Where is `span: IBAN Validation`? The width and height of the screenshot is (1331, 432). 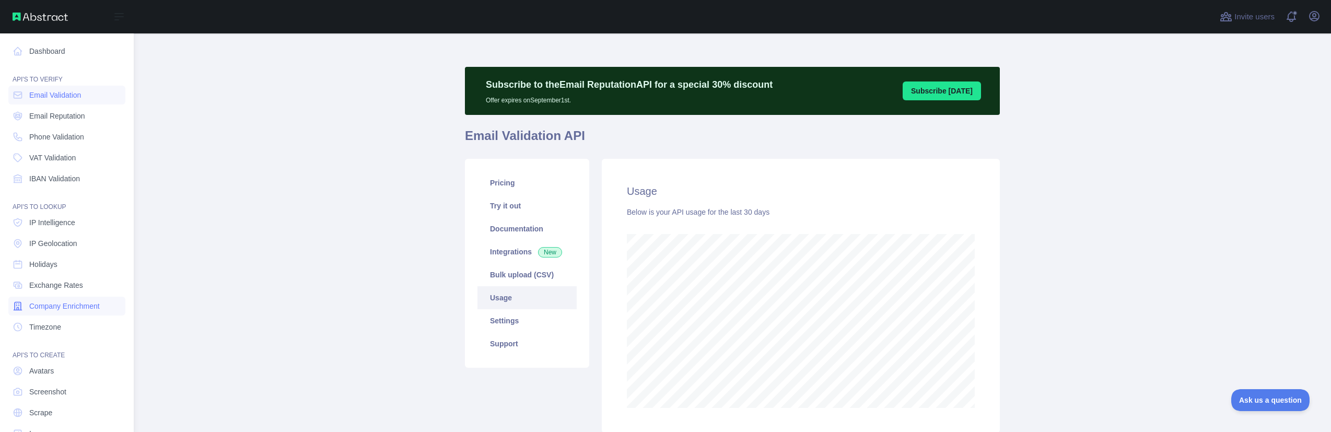
span: IBAN Validation is located at coordinates (54, 179).